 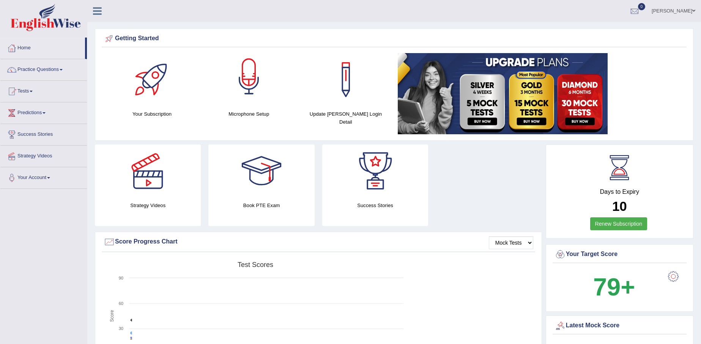 I want to click on a: Tests, so click(x=44, y=90).